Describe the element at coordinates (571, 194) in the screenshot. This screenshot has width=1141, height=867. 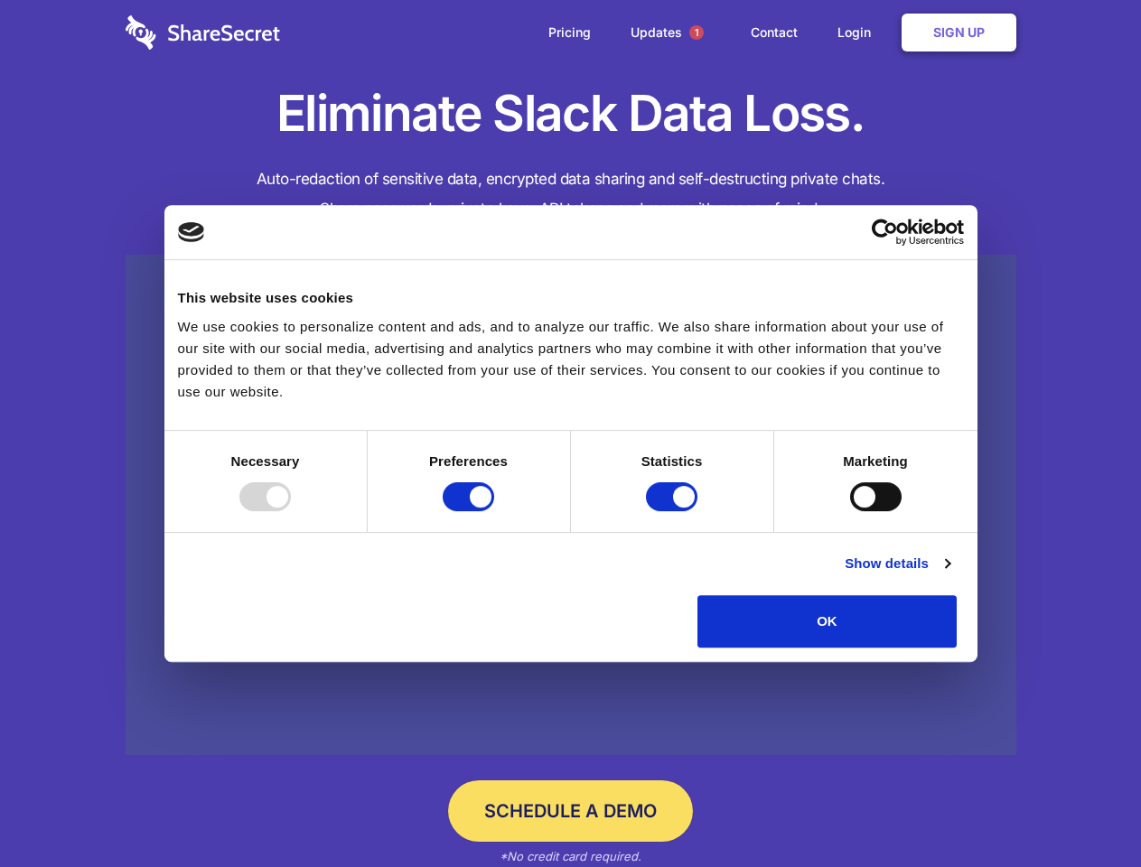
I see `h4: Auto-redaction of sensitive data, encrypted data sharing and self-destructing private chats. Shar...` at that location.